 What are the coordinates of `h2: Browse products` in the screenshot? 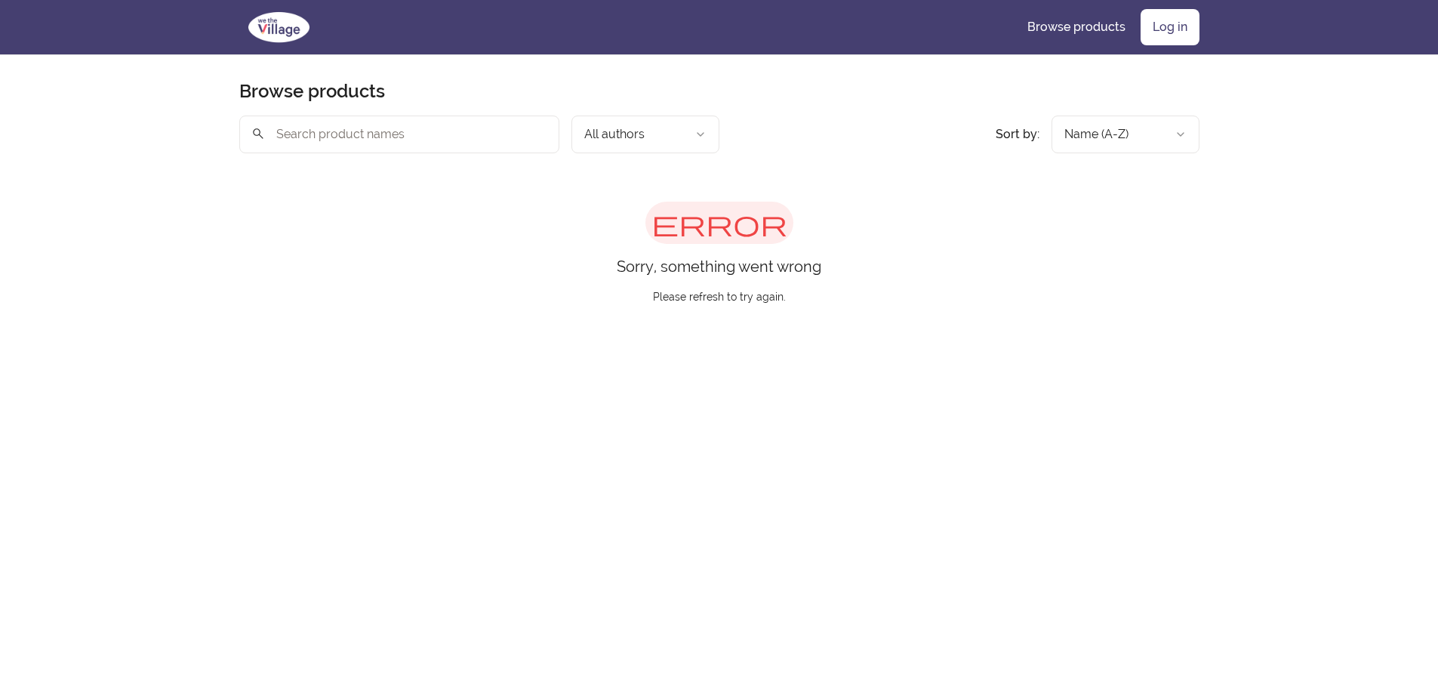 It's located at (312, 91).